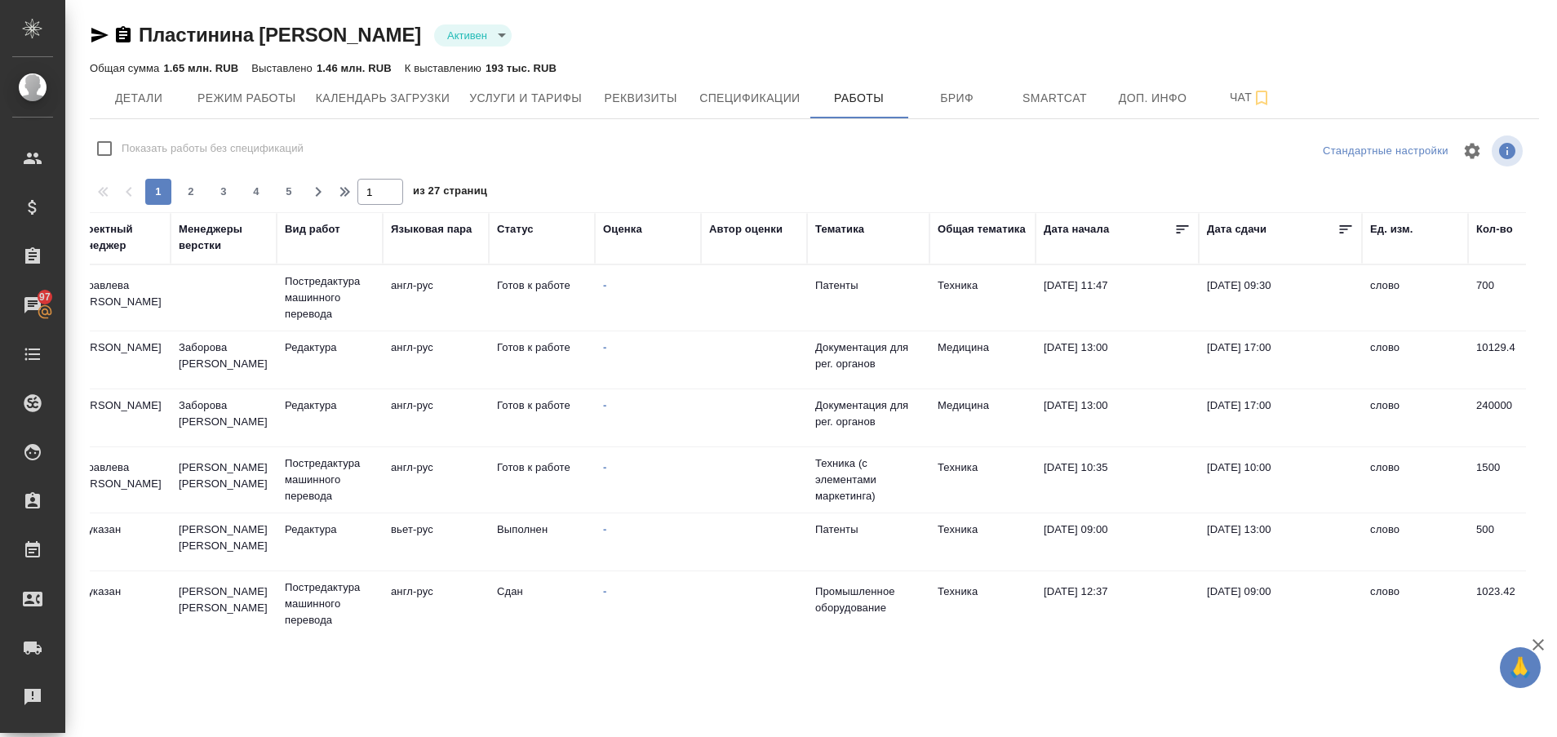  What do you see at coordinates (749, 98) in the screenshot?
I see `span: Спецификации` at bounding box center [749, 98].